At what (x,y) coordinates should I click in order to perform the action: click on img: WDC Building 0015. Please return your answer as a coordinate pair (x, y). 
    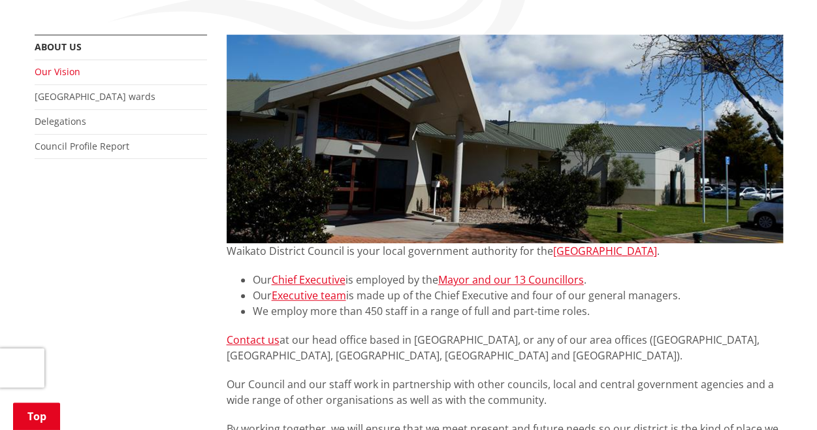
    Looking at the image, I should click on (505, 138).